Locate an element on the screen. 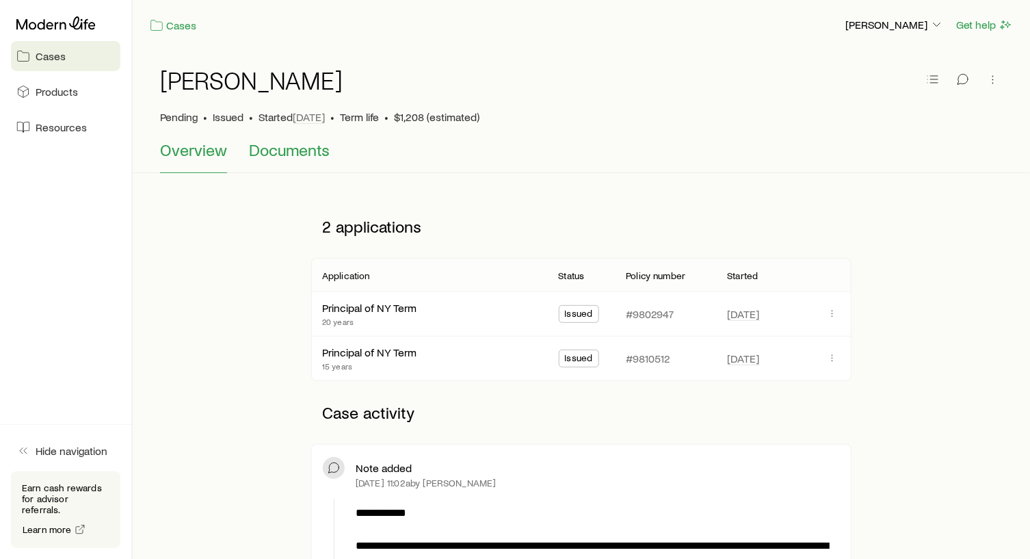 Image resolution: width=1030 pixels, height=559 pixels. p: Note added is located at coordinates (384, 468).